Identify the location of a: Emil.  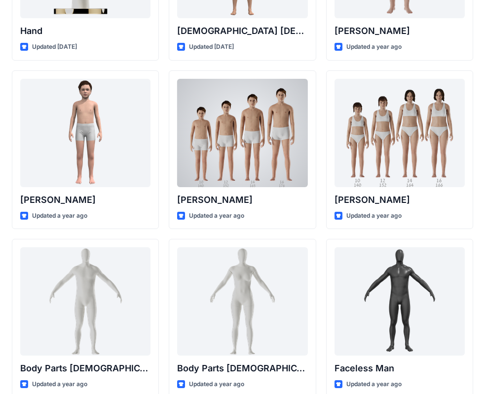
(85, 133).